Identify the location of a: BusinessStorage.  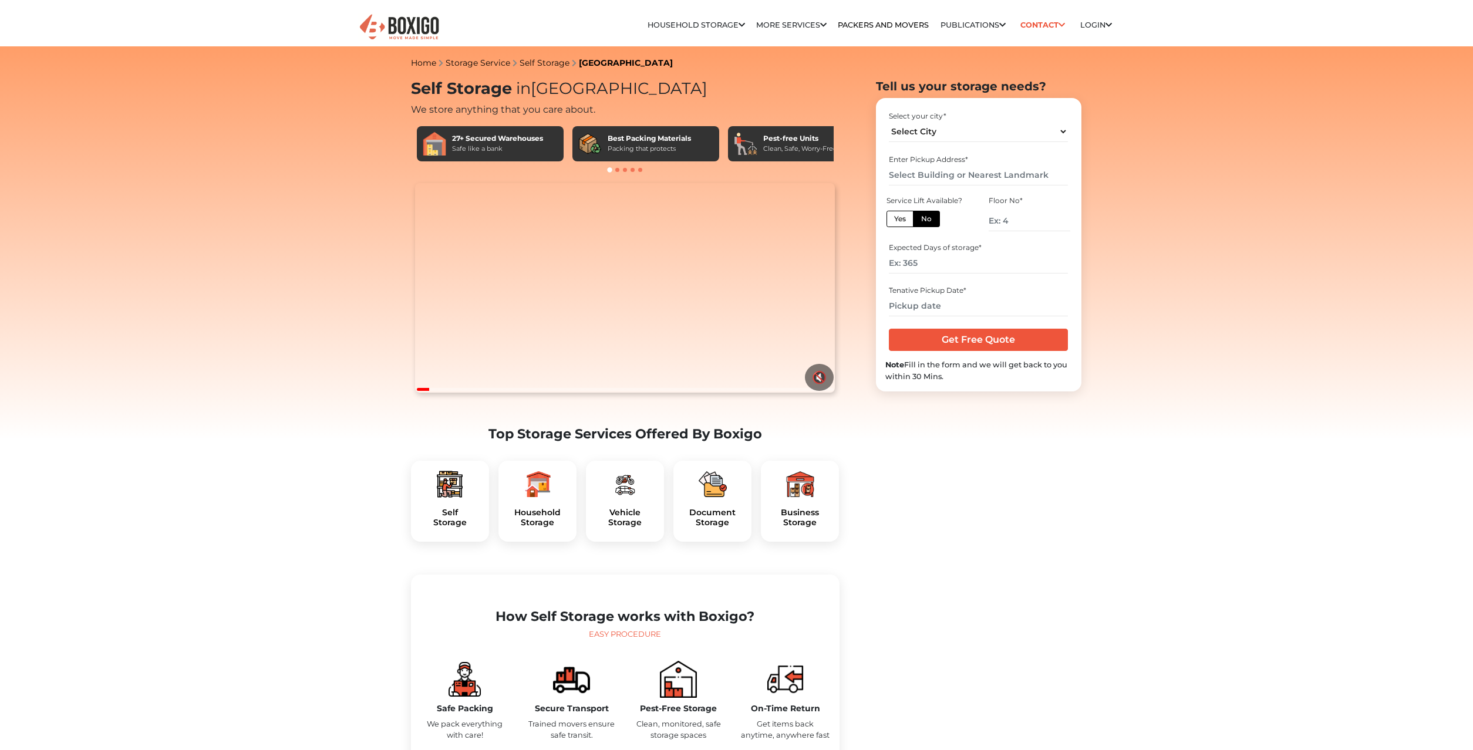
(800, 518).